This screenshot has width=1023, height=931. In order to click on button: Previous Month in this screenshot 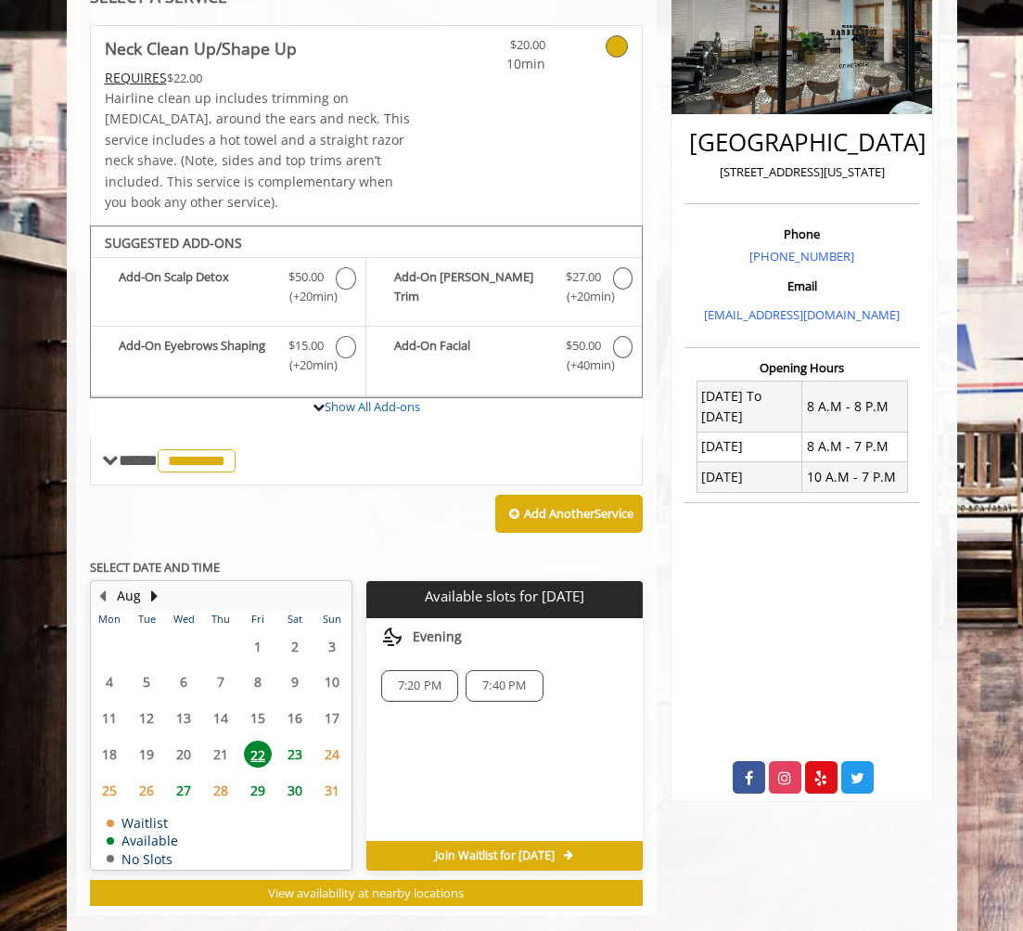, I will do `click(103, 596)`.